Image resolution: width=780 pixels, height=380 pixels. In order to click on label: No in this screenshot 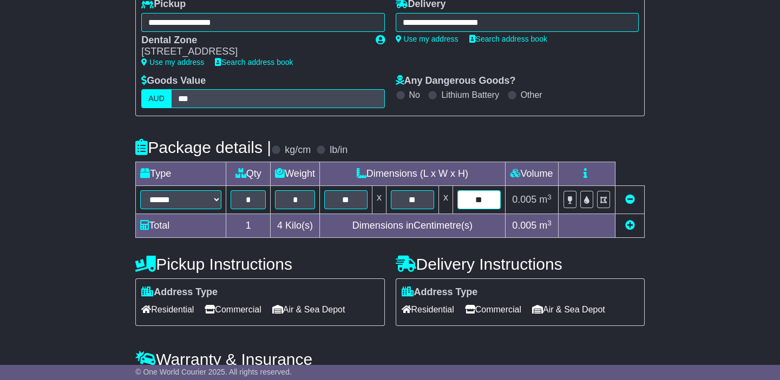, I will do `click(415, 95)`.